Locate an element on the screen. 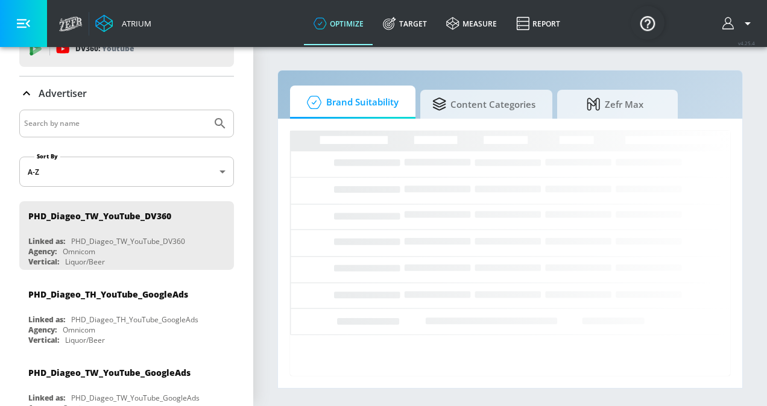 The width and height of the screenshot is (767, 406). a: Target is located at coordinates (405, 24).